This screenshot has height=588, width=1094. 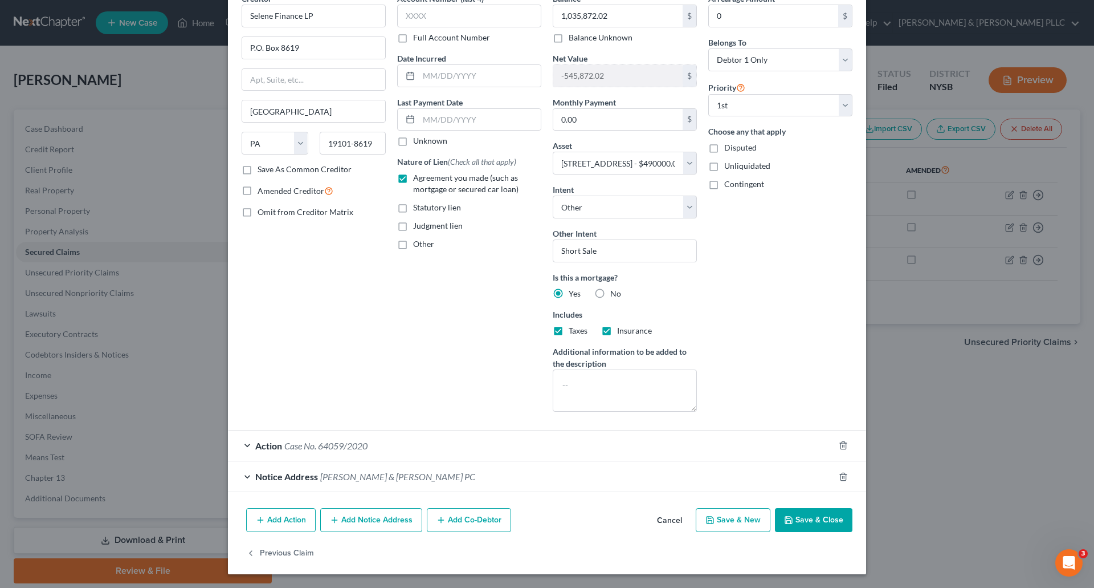 I want to click on button: Previous Claim, so click(x=280, y=553).